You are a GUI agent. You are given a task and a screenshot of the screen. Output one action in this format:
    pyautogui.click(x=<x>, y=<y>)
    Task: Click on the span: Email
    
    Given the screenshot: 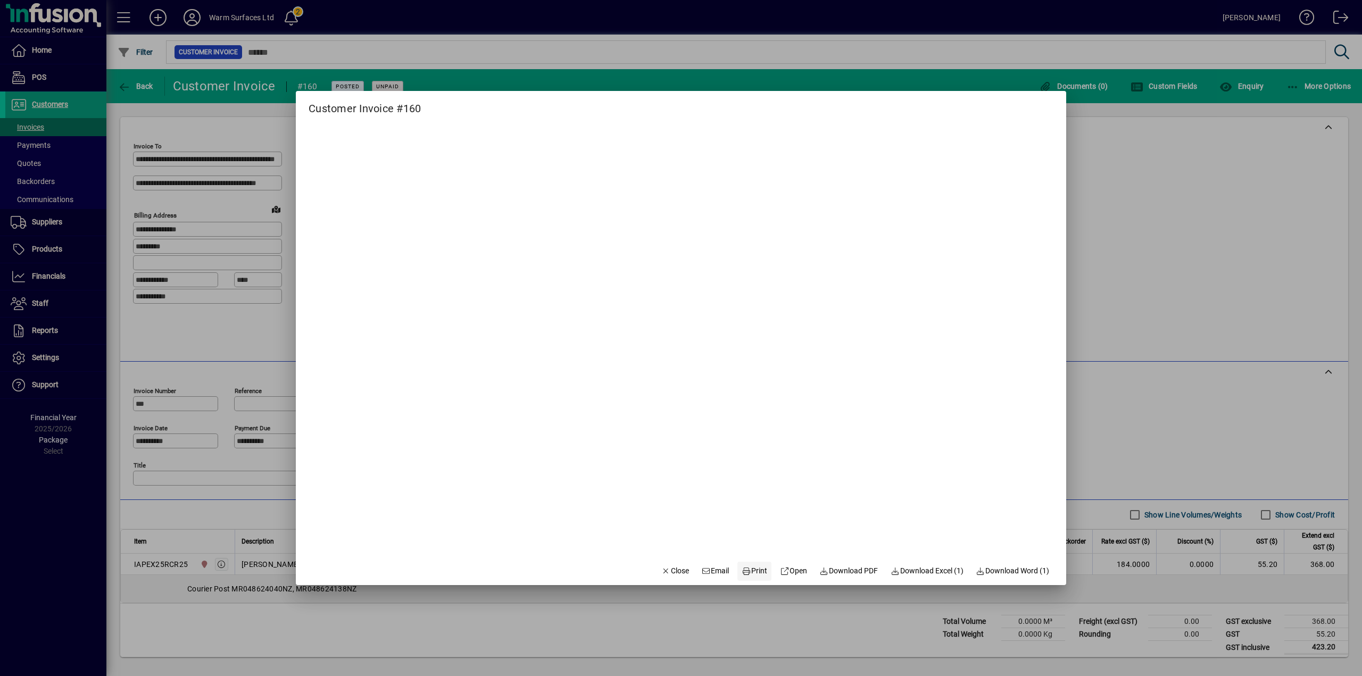 What is the action you would take?
    pyautogui.click(x=716, y=571)
    